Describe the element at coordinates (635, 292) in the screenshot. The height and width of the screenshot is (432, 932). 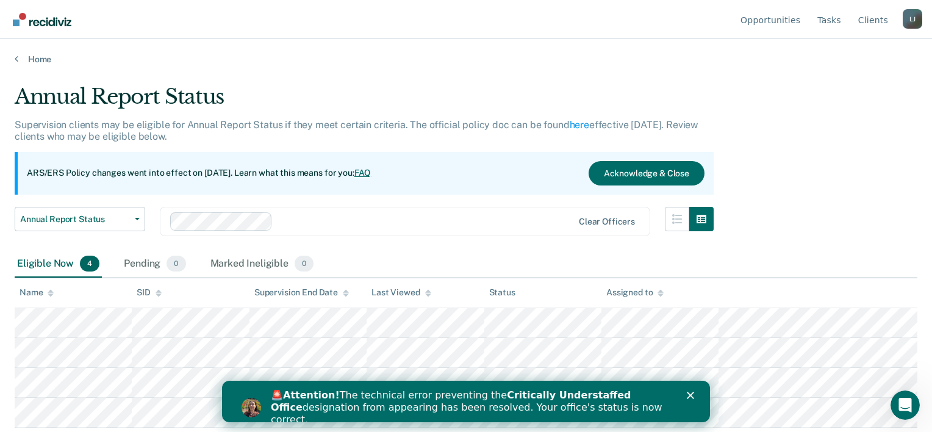
I see `div: Assigned to` at that location.